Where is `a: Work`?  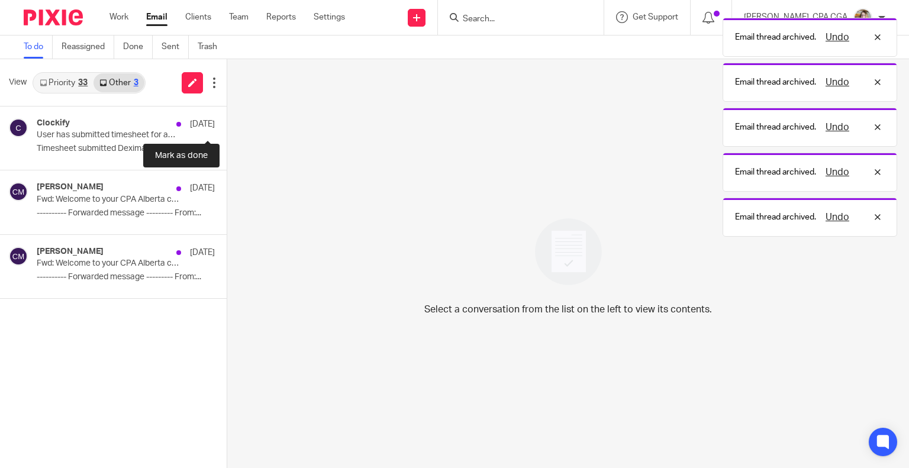 a: Work is located at coordinates (119, 17).